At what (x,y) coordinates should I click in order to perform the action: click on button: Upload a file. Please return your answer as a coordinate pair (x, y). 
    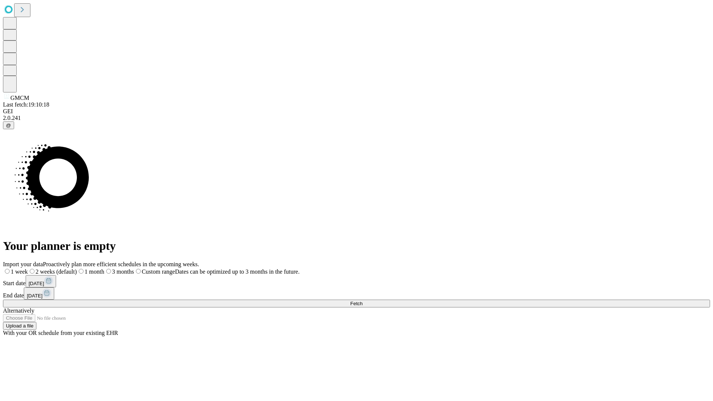
    Looking at the image, I should click on (20, 326).